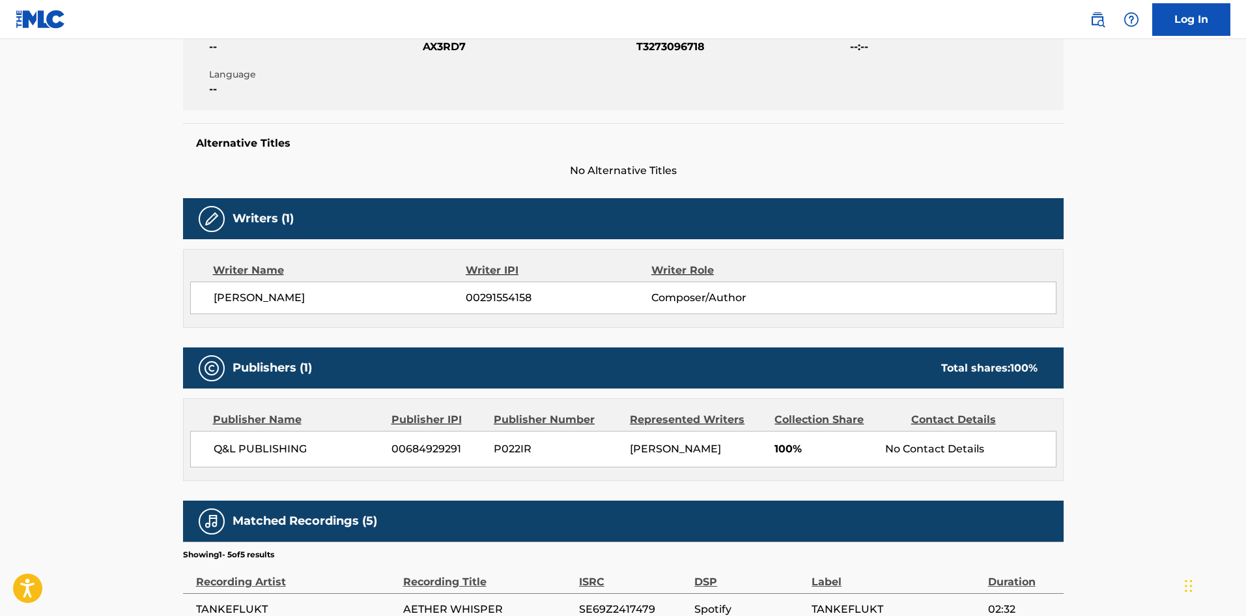 This screenshot has height=616, width=1246. Describe the element at coordinates (974, 419) in the screenshot. I see `div: Contact Details` at that location.